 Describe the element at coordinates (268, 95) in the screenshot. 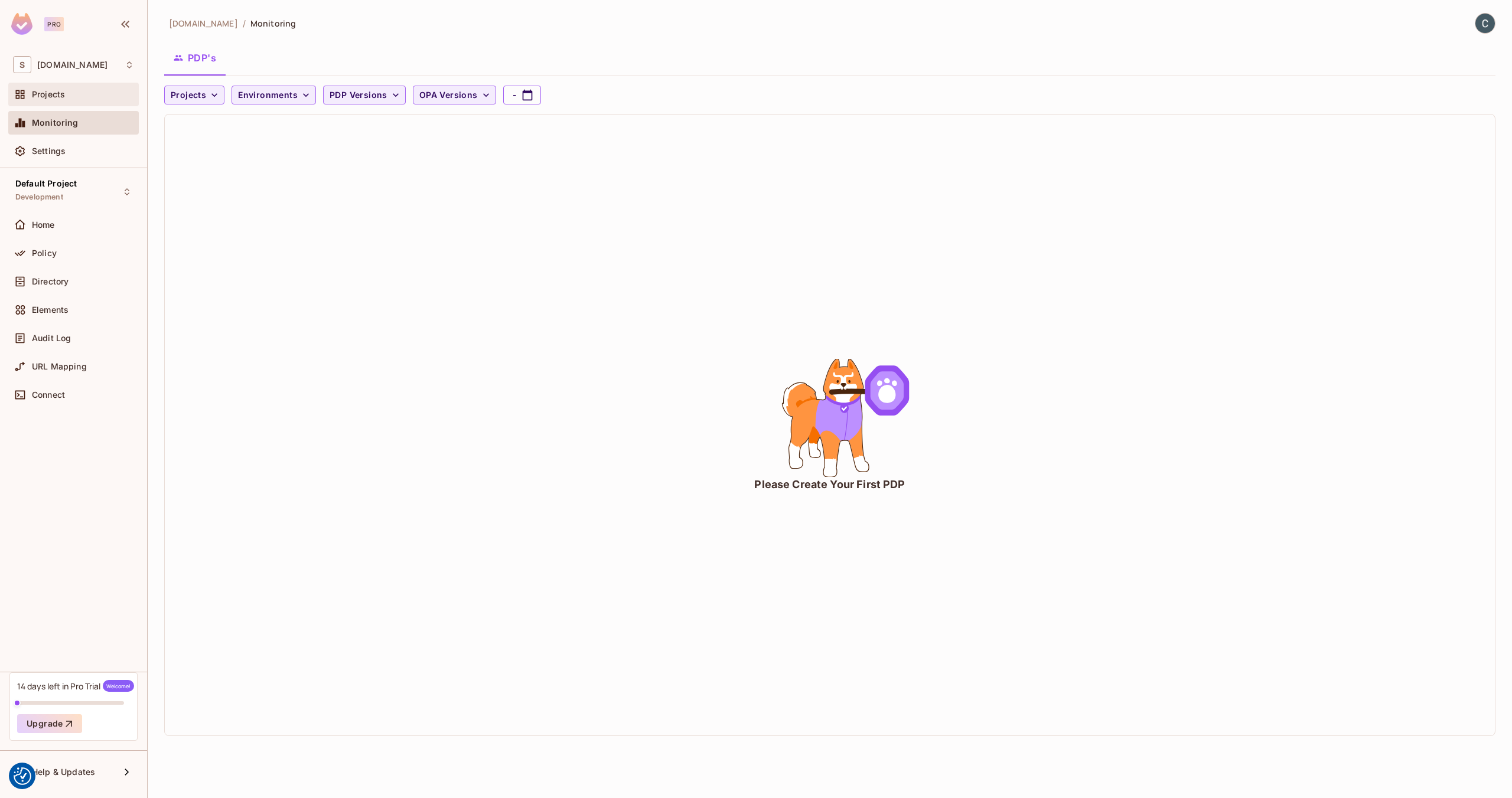

I see `span: Environments` at that location.